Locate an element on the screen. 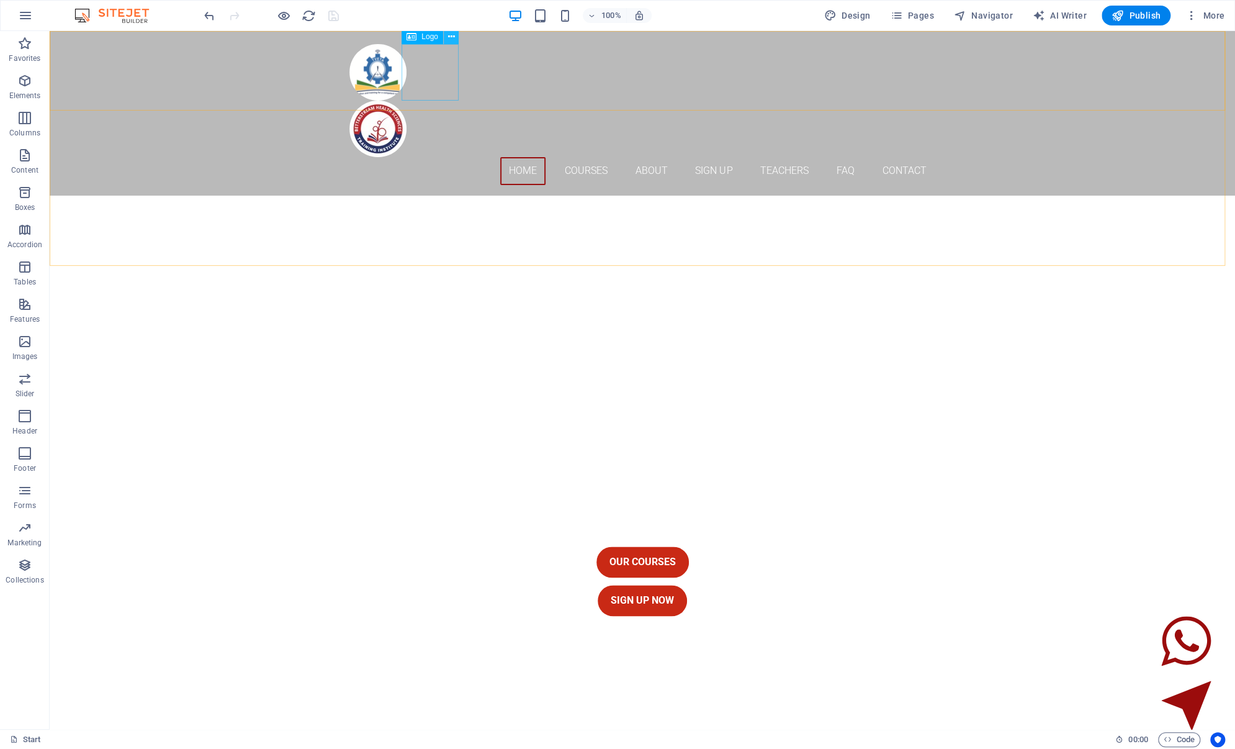 This screenshot has height=749, width=1235. span: Design is located at coordinates (847, 16).